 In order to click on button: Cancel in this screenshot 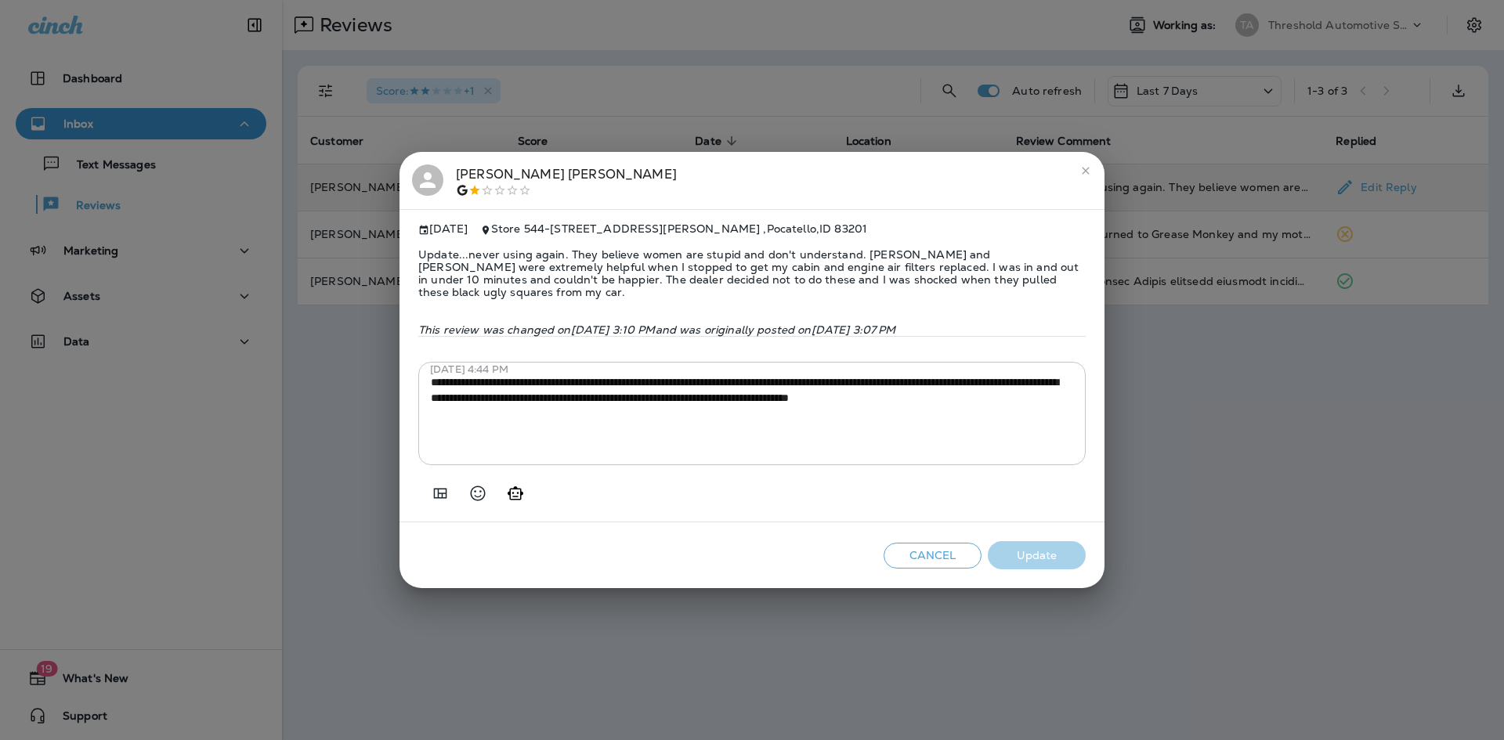, I will do `click(932, 555)`.